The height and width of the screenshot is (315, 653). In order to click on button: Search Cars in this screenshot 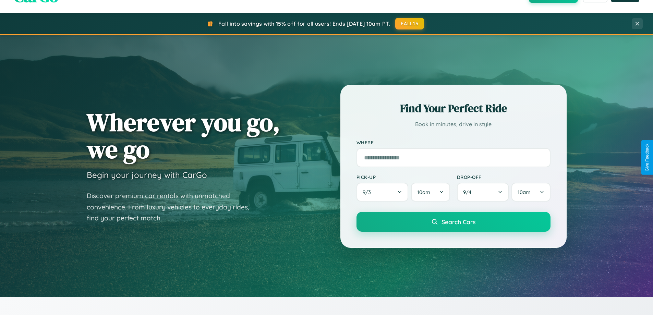, I will do `click(453, 222)`.